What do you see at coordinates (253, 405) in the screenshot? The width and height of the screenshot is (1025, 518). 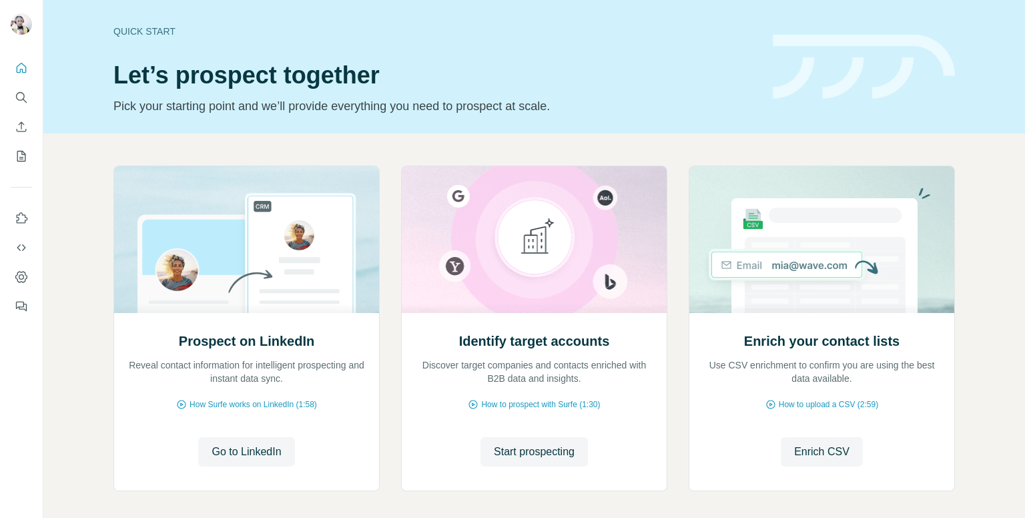 I see `span: How Surfe works on LinkedIn (1:58)` at bounding box center [253, 405].